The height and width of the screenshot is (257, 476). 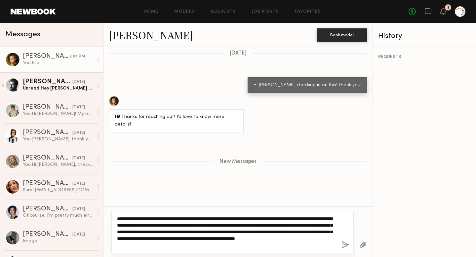 What do you see at coordinates (341, 34) in the screenshot?
I see `a: Book model` at bounding box center [341, 34].